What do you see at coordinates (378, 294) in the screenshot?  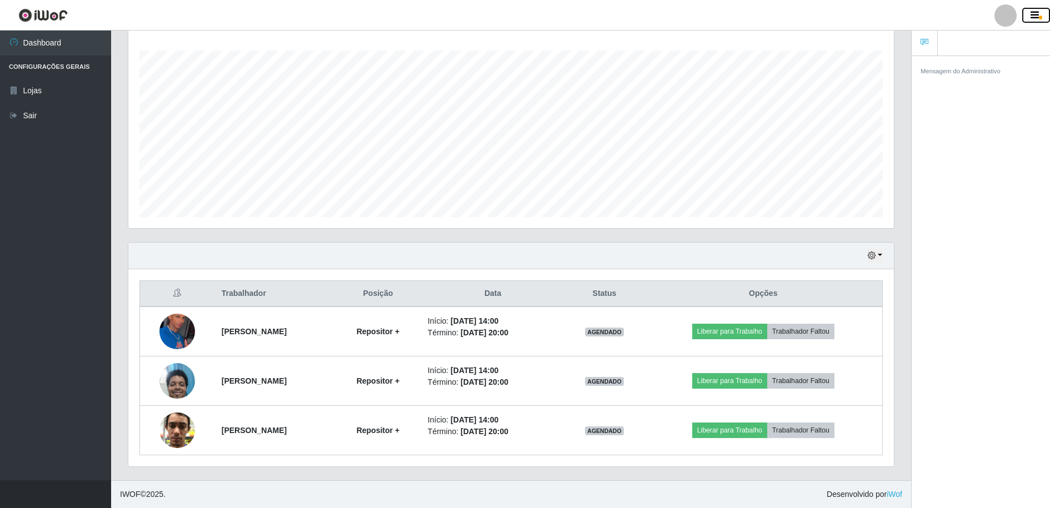 I see `th: Posição` at bounding box center [378, 294].